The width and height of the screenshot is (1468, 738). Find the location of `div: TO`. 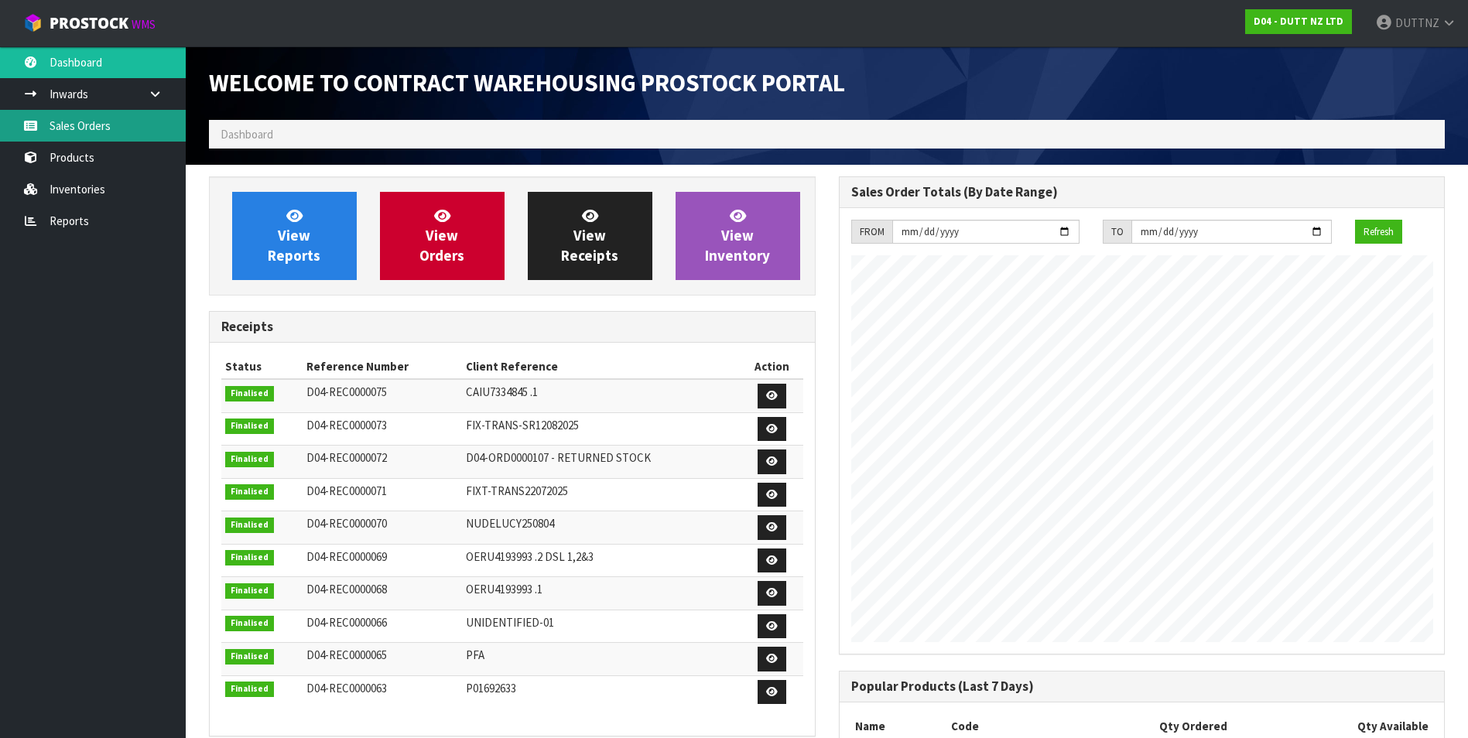

div: TO is located at coordinates (1116, 232).